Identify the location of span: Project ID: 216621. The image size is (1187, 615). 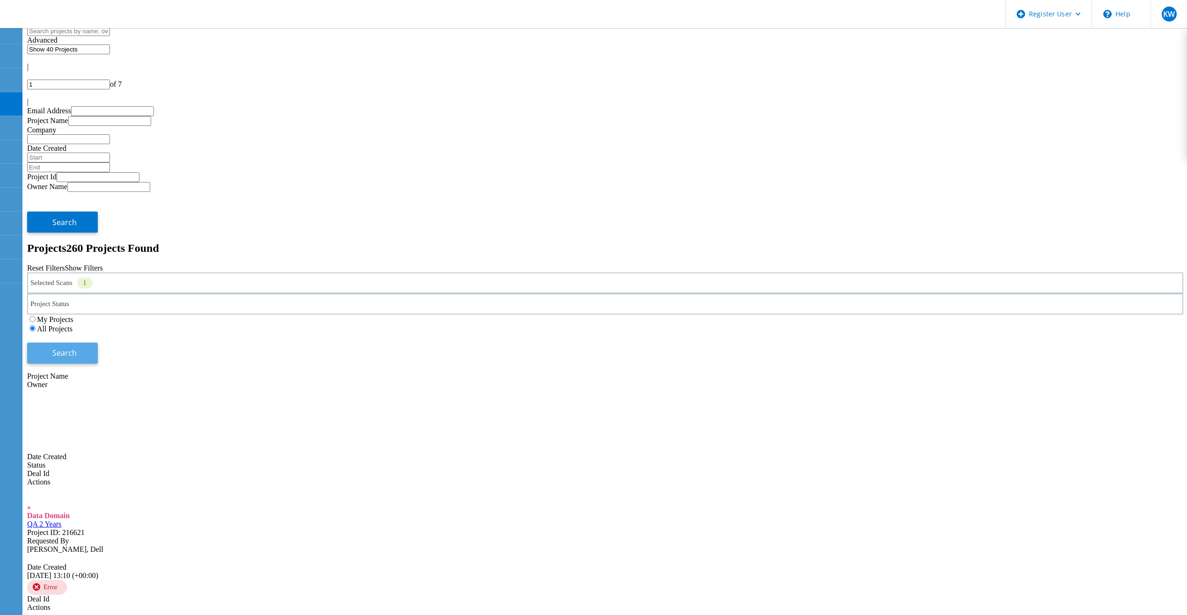
(56, 532).